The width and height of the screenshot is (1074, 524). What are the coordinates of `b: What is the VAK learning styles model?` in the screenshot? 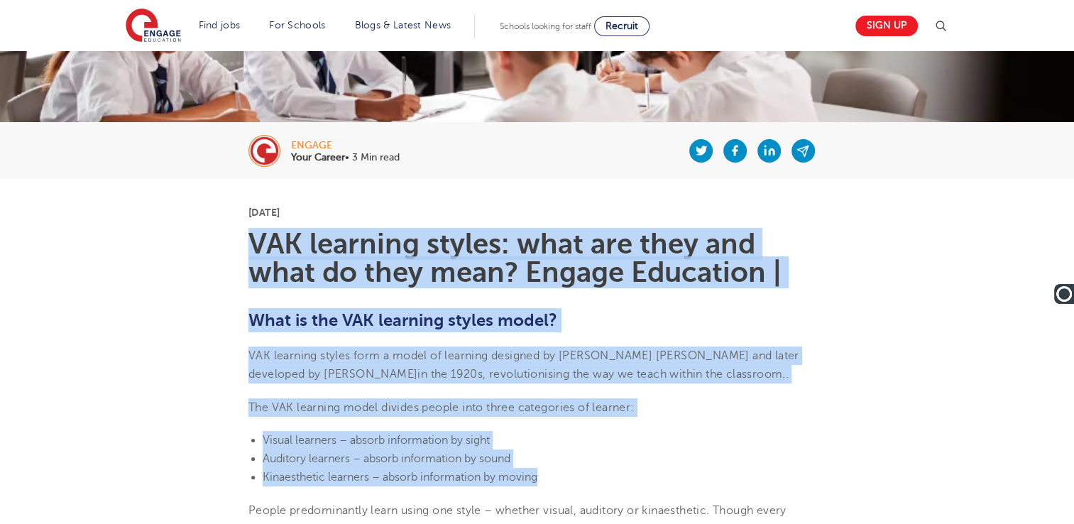 It's located at (403, 320).